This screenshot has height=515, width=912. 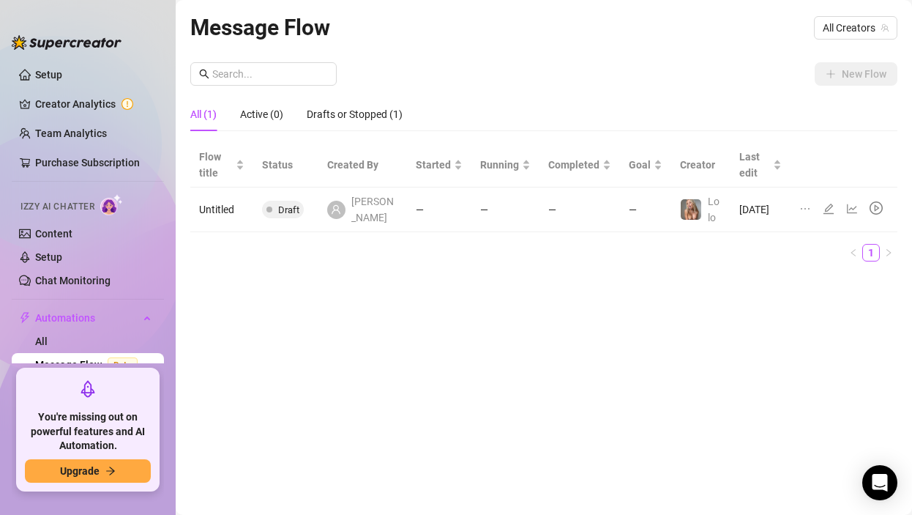 I want to click on span: edit, so click(x=829, y=209).